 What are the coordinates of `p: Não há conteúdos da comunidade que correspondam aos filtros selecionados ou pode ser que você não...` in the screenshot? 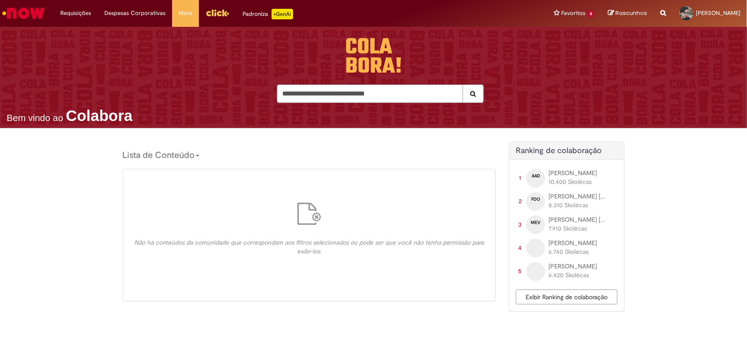 It's located at (309, 247).